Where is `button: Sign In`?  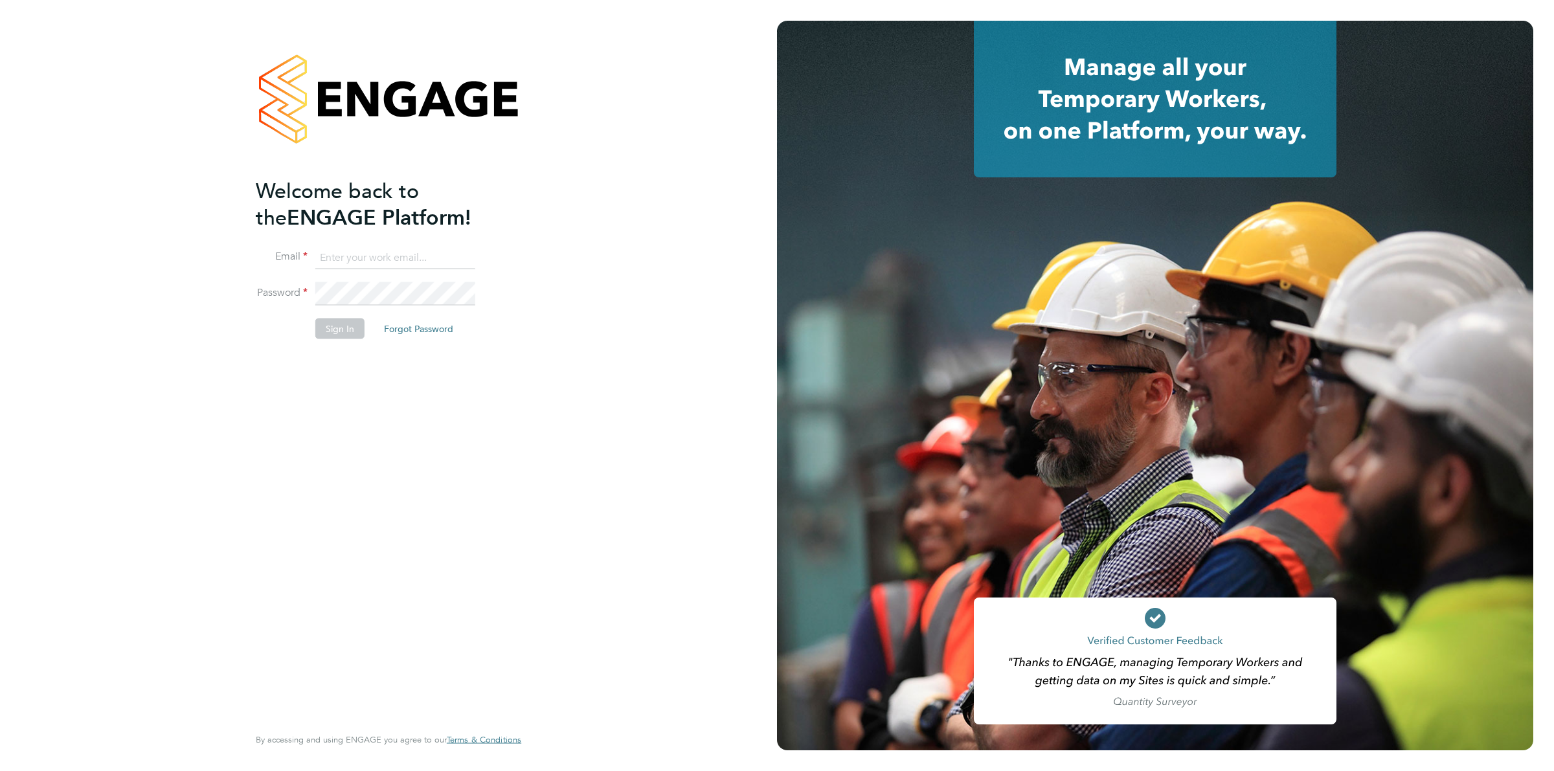
button: Sign In is located at coordinates (340, 329).